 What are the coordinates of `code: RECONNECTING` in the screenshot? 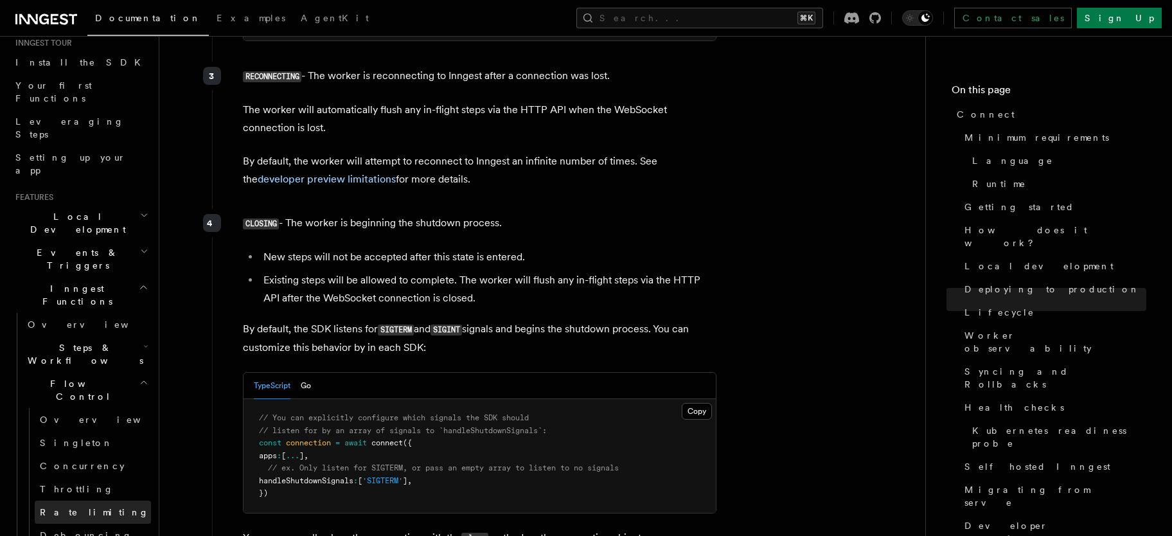 It's located at (272, 76).